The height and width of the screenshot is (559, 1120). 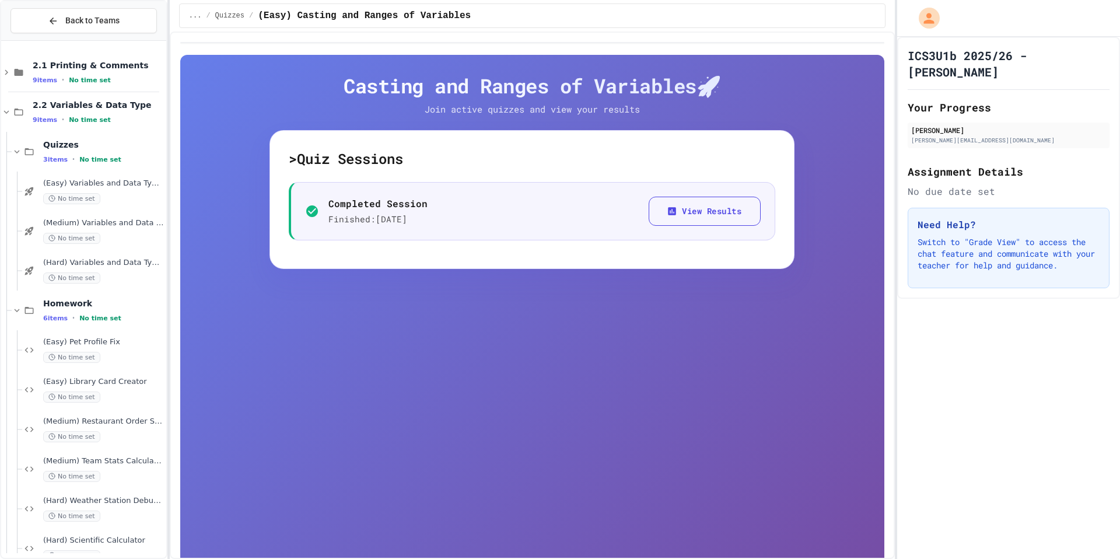 What do you see at coordinates (1008, 254) in the screenshot?
I see `p: Switch to "Grade View" to access the chat feature and communicate with your teacher for help and ...` at bounding box center [1008, 254].